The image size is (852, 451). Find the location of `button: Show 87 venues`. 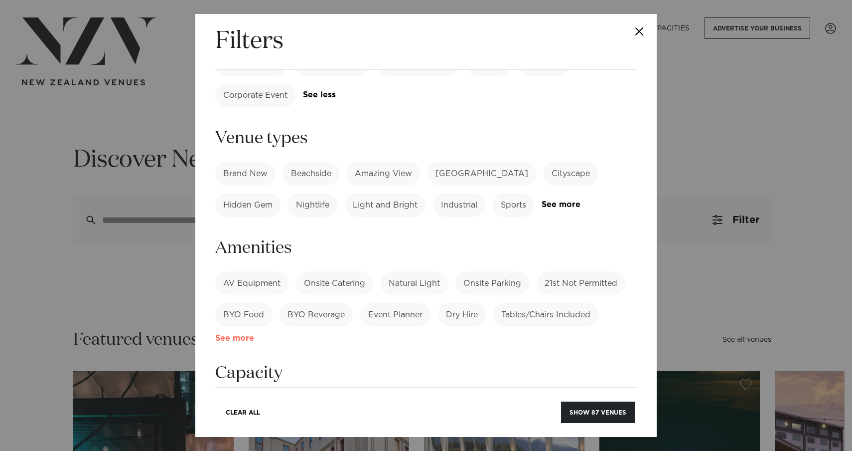

button: Show 87 venues is located at coordinates (598, 412).